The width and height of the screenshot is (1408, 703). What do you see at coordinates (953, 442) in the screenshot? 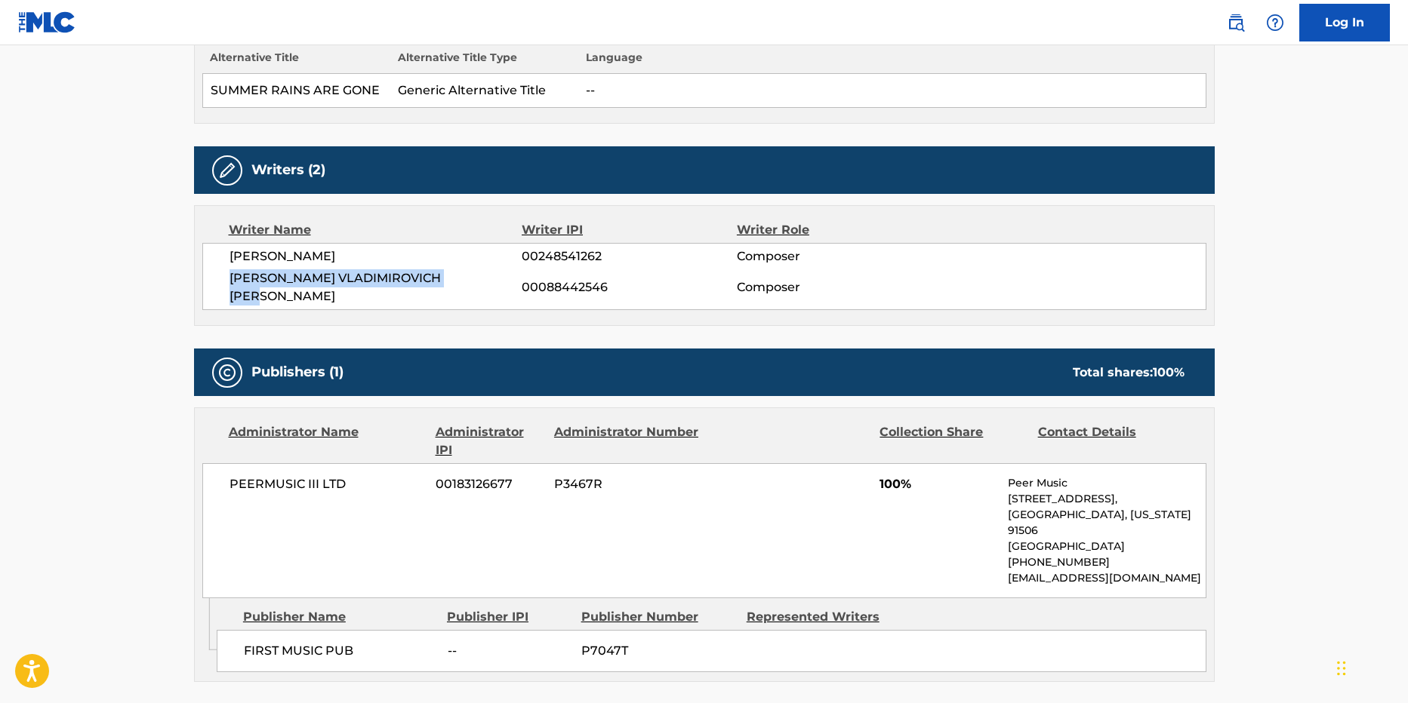
I see `div: Collection Share` at bounding box center [953, 442].